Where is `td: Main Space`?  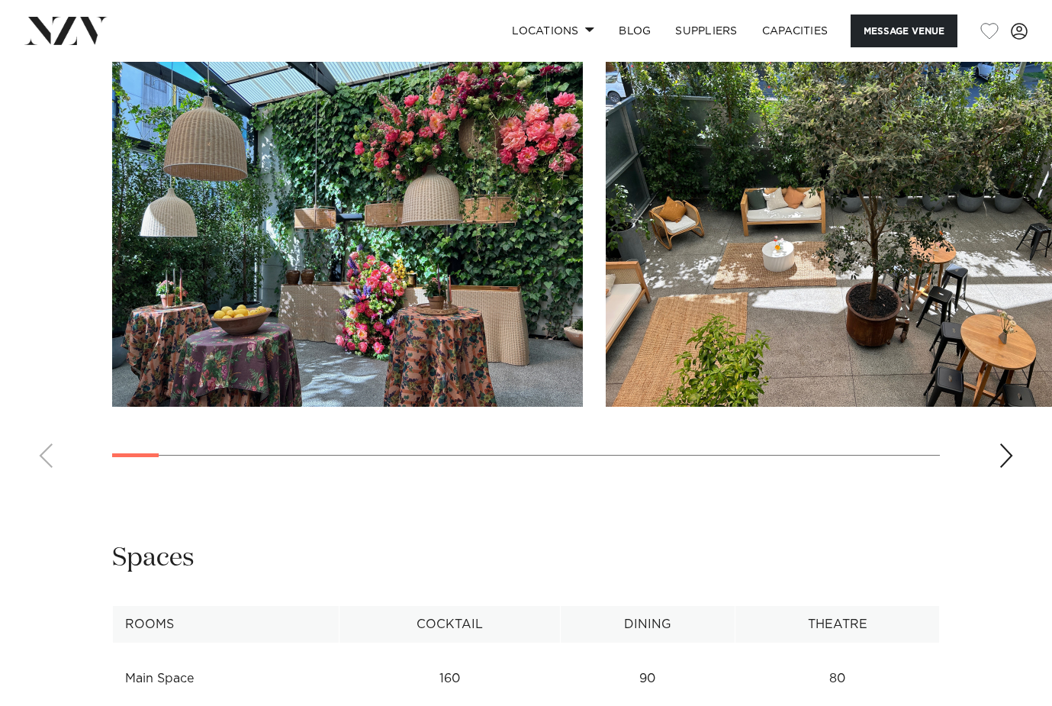 td: Main Space is located at coordinates (226, 678).